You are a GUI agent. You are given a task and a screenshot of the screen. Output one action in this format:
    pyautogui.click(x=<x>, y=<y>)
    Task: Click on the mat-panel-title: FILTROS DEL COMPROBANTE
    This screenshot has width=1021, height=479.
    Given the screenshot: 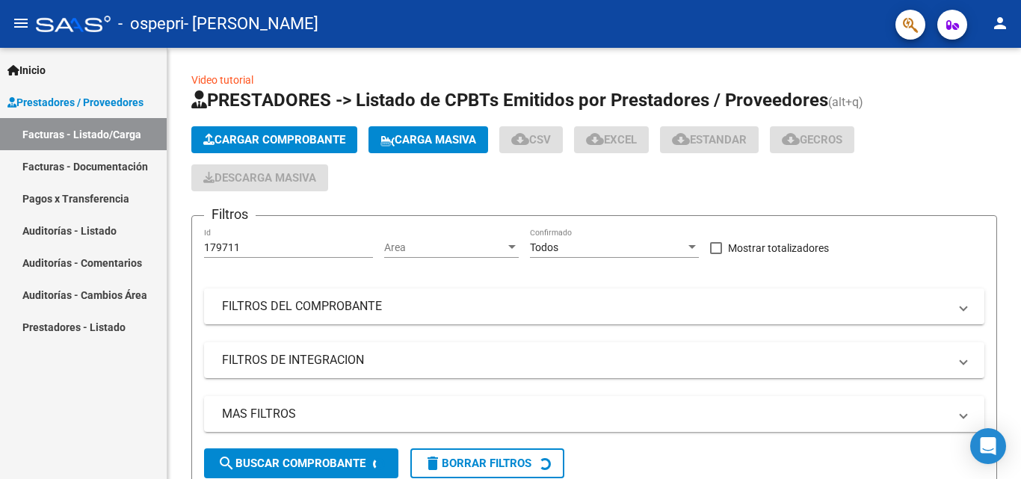 What is the action you would take?
    pyautogui.click(x=586, y=307)
    